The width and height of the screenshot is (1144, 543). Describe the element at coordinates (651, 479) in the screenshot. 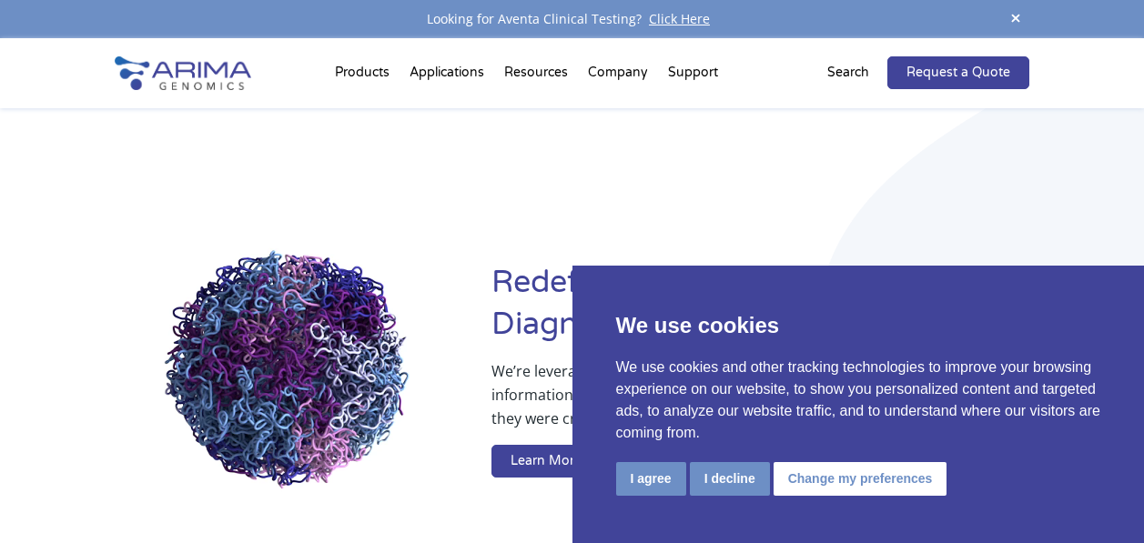

I see `button: I agree` at that location.